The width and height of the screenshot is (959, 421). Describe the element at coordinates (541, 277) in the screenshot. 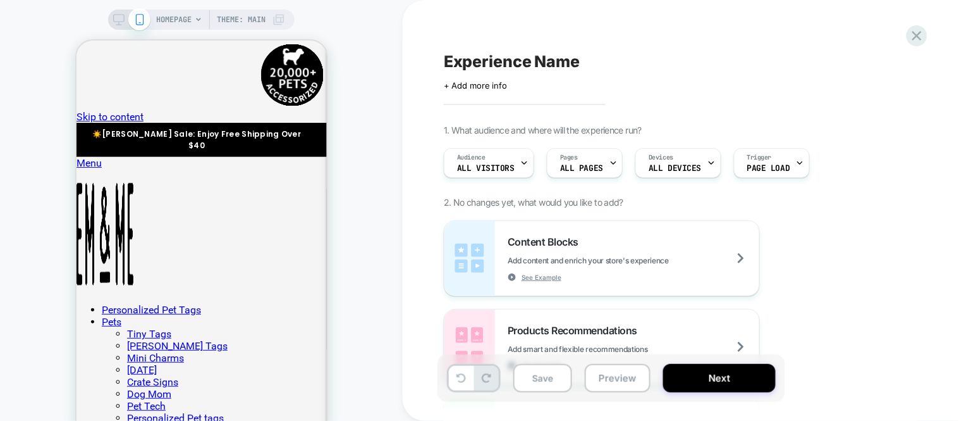

I see `span: See Example` at that location.